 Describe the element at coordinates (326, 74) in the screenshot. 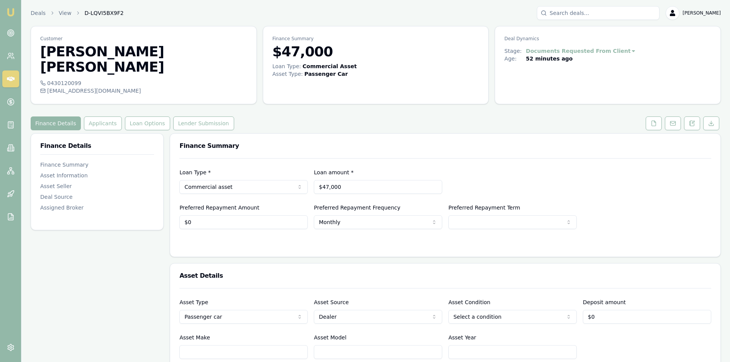

I see `div: Passenger Car` at that location.